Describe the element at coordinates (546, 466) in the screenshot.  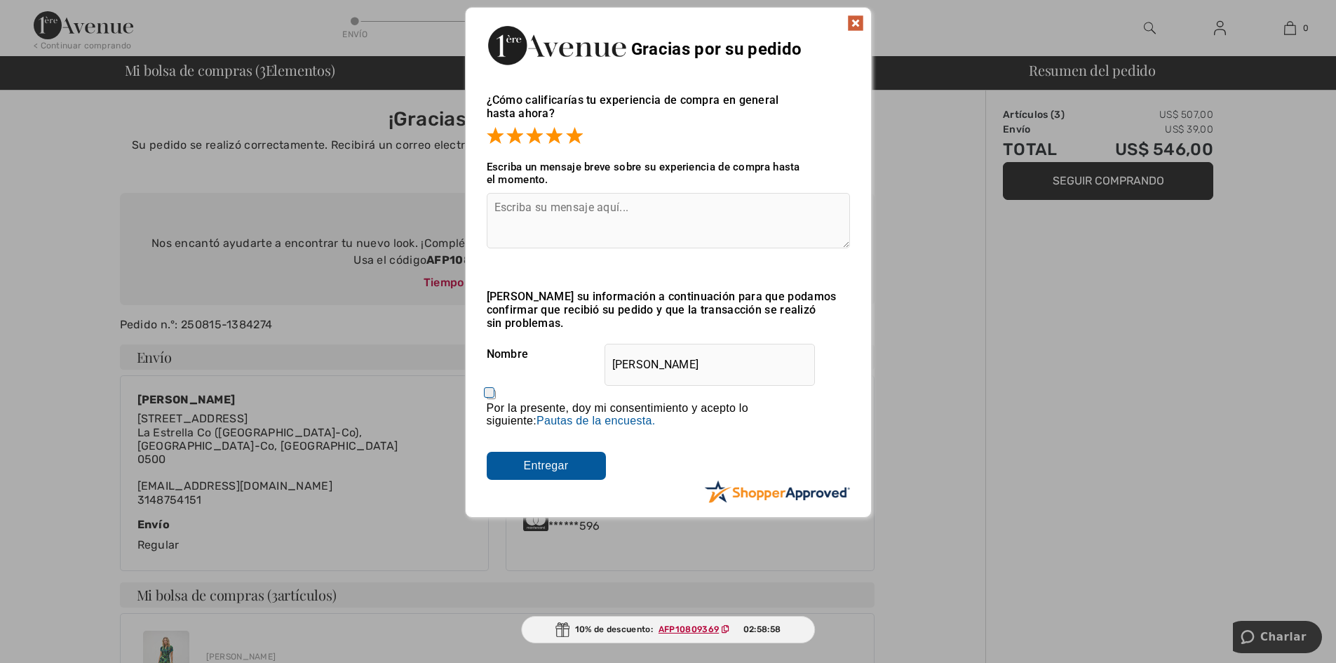
I see `input: Entregar` at that location.